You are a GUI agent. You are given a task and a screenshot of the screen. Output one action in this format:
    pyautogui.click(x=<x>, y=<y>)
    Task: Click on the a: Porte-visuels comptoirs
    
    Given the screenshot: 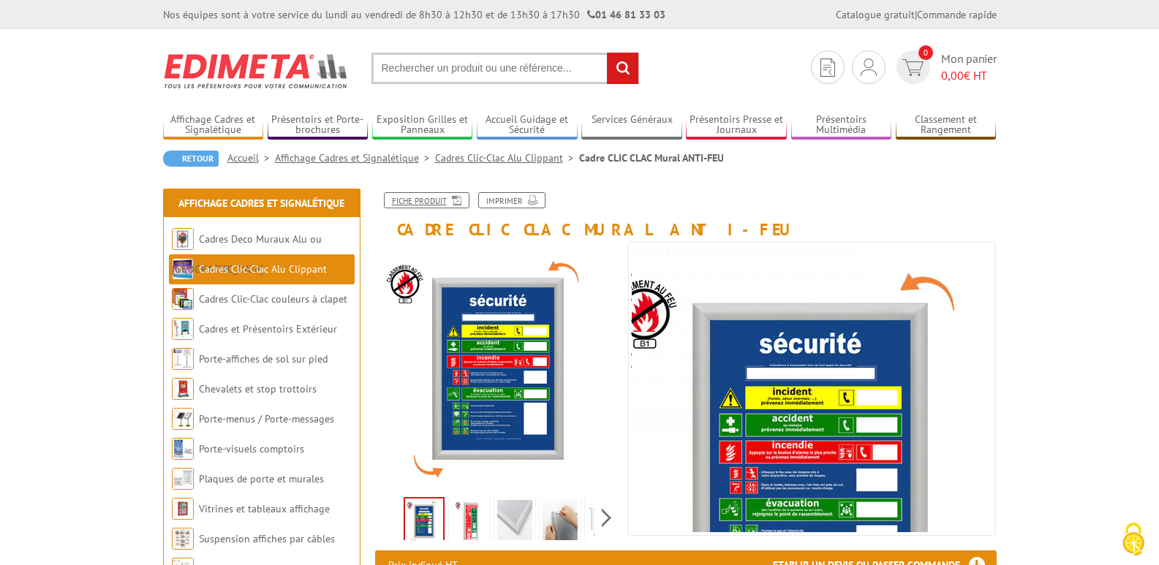 What is the action you would take?
    pyautogui.click(x=251, y=449)
    